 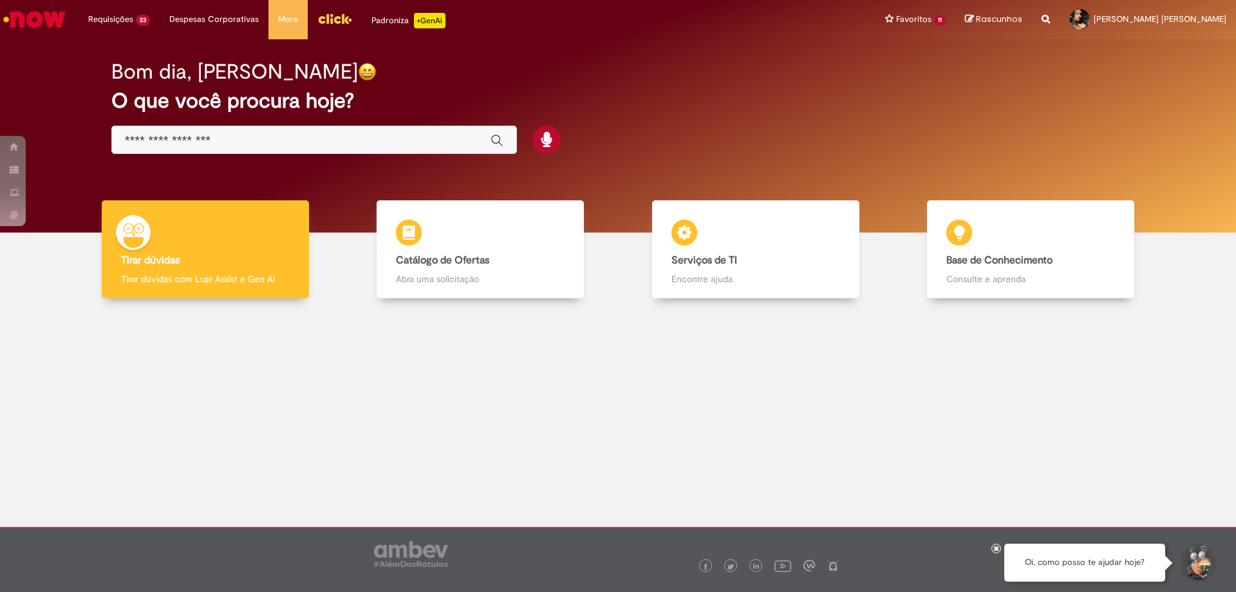 I want to click on img: logo_footer_naosei.png, so click(x=833, y=565).